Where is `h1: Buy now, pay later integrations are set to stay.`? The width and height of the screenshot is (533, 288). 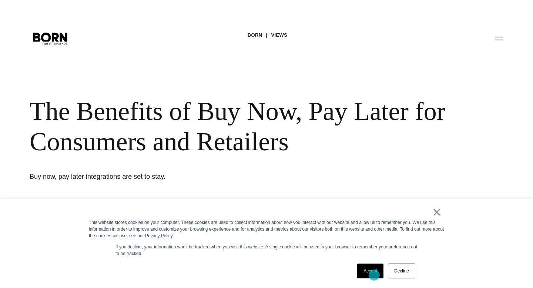 h1: Buy now, pay later integrations are set to stay. is located at coordinates (141, 177).